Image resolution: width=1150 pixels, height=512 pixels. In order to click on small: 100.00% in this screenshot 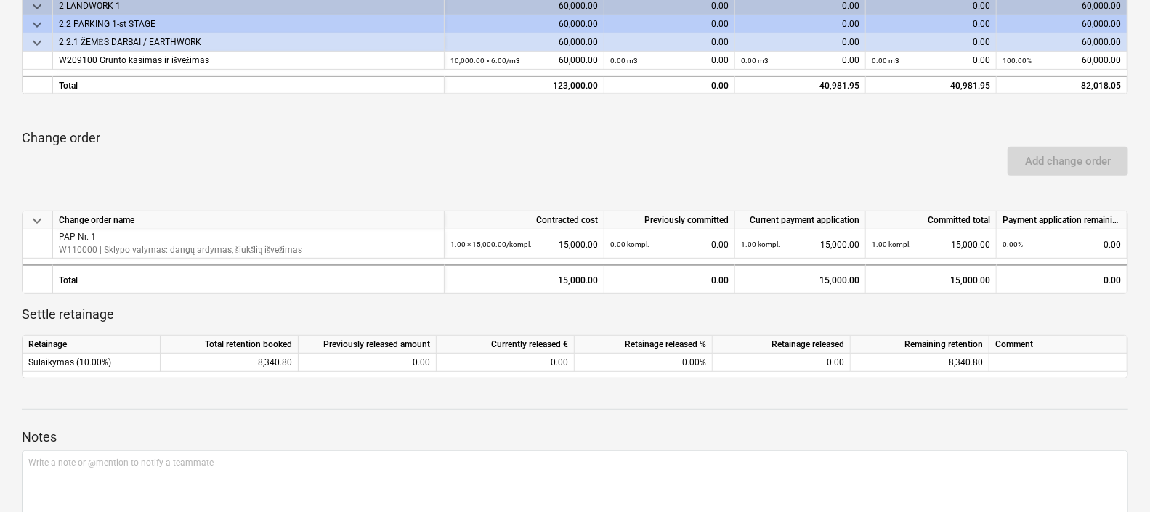, I will do `click(1017, 60)`.